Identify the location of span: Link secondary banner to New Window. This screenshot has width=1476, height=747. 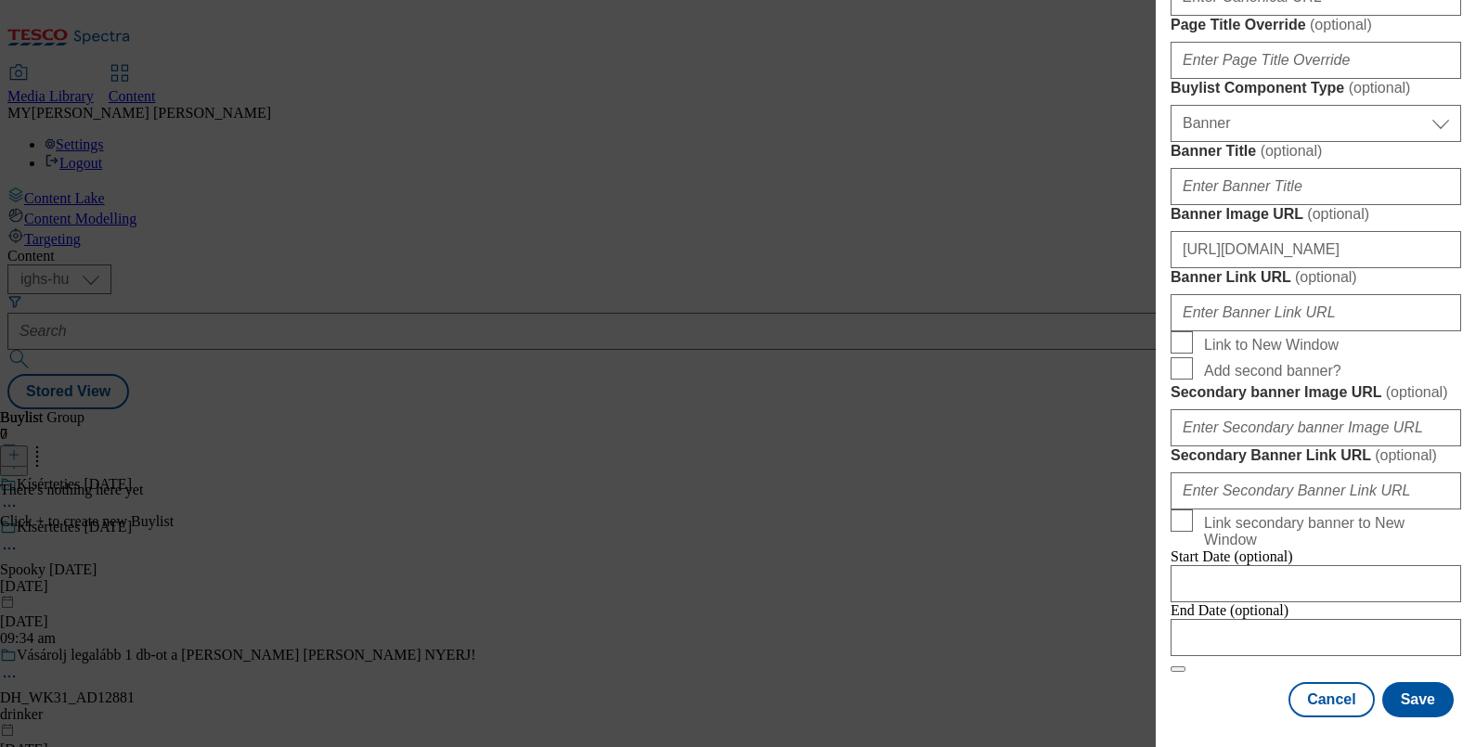
(1328, 532).